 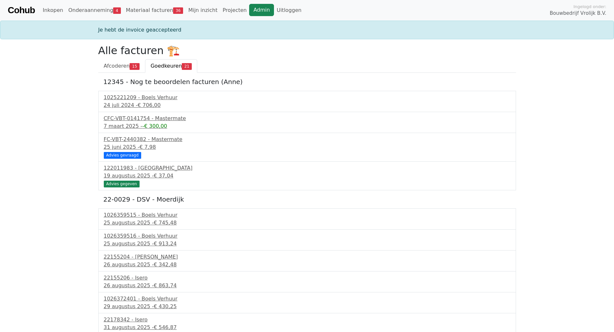 I want to click on a: Afcoderen15, so click(x=122, y=66).